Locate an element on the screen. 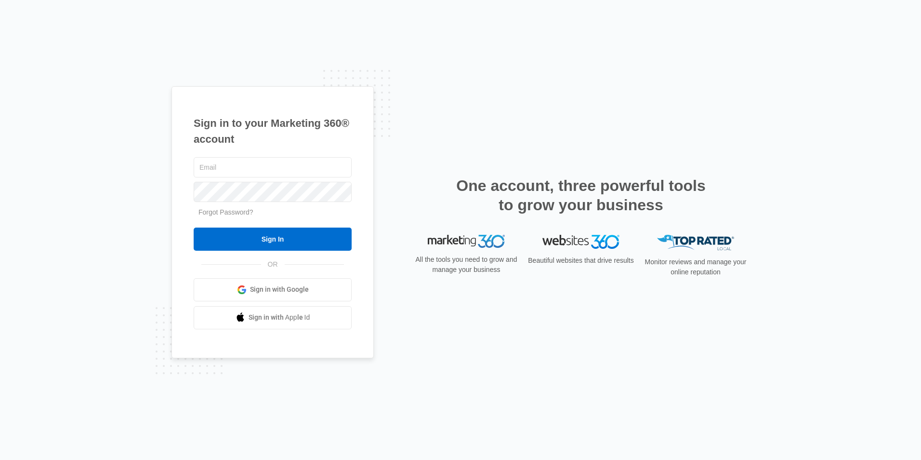 The image size is (921, 460). span: Sign in with Apple Id is located at coordinates (279, 317).